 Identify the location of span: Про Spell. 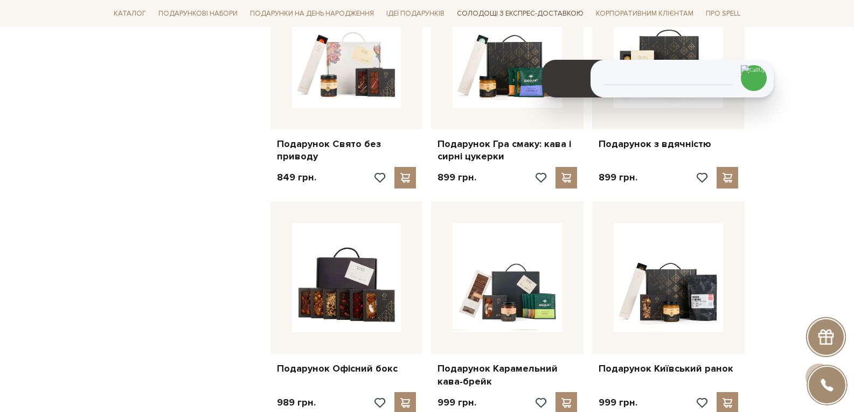
(723, 13).